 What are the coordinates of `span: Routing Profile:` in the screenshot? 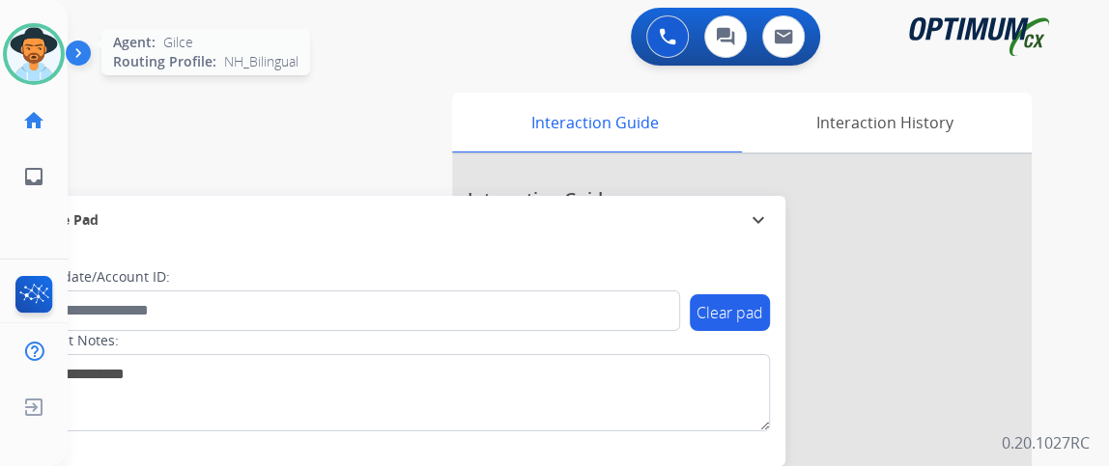 It's located at (164, 62).